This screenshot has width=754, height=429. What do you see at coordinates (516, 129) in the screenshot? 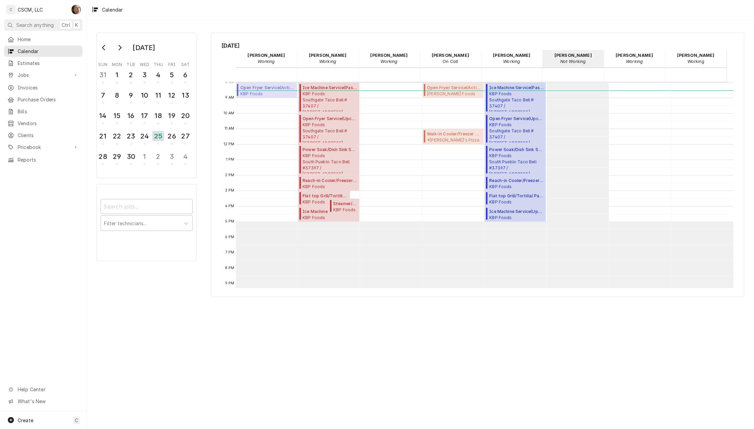
I see `div: [Service] Open Fryer Service KBP Foods Southgate Taco Bell # 37407 / 1200 Southgate Pl, Pueblo, C...` at bounding box center [516, 129].